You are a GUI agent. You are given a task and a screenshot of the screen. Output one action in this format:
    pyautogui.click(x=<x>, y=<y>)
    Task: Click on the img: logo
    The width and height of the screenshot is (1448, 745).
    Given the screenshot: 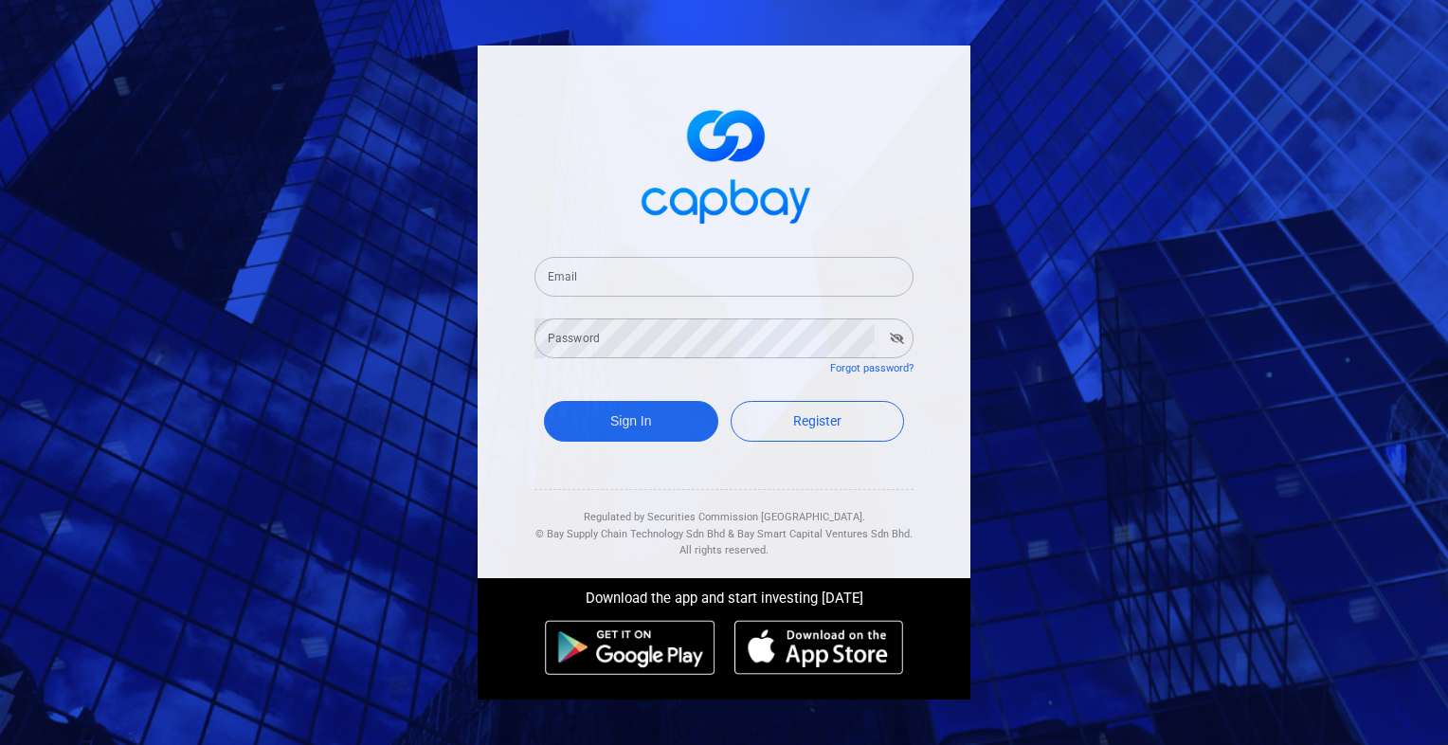 What is the action you would take?
    pyautogui.click(x=724, y=163)
    